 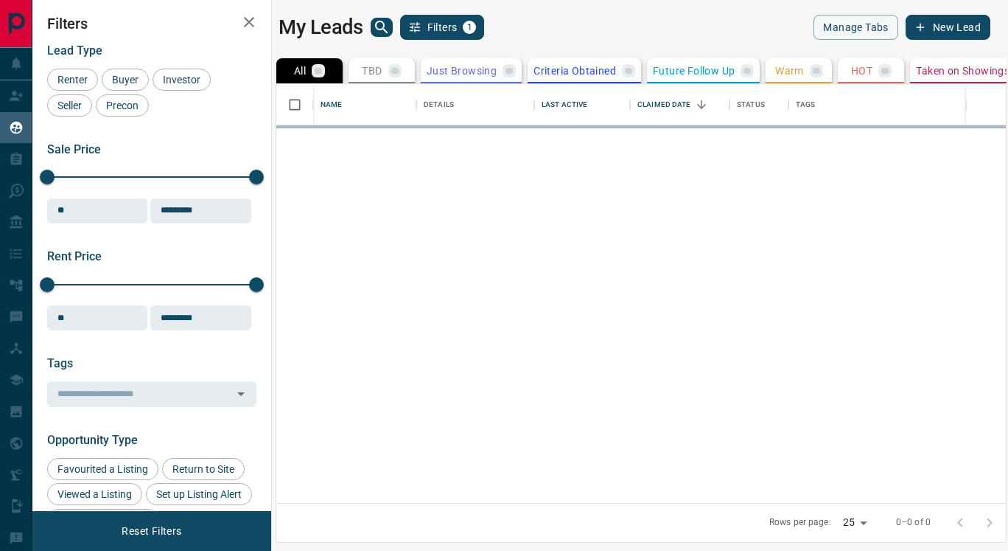 What do you see at coordinates (575, 71) in the screenshot?
I see `p: Criteria Obtained` at bounding box center [575, 71].